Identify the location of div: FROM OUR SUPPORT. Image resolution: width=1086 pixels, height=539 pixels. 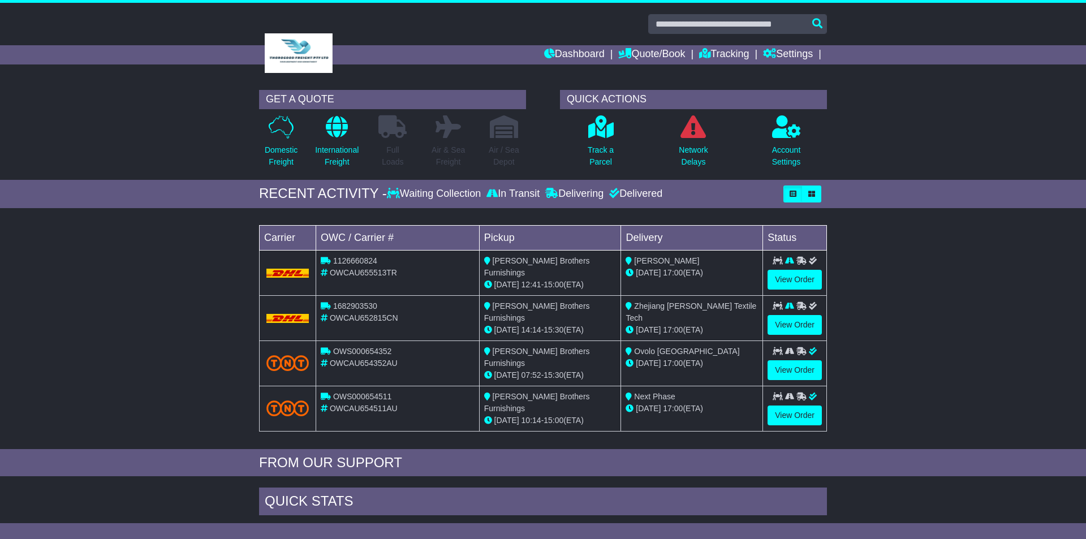
(543, 463).